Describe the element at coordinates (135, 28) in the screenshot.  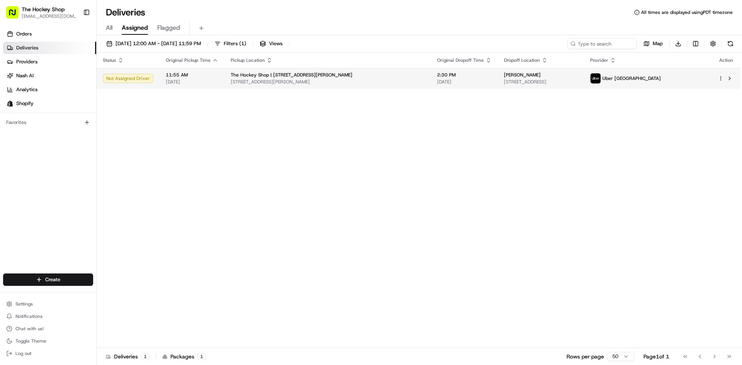
I see `span: Assigned` at that location.